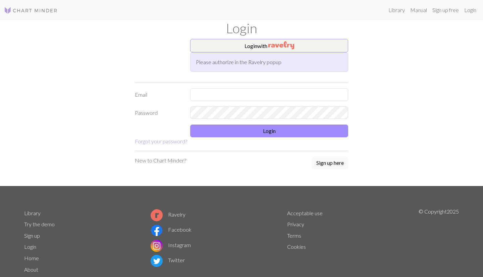 This screenshot has height=277, width=483. I want to click on a: Sign up free, so click(445, 10).